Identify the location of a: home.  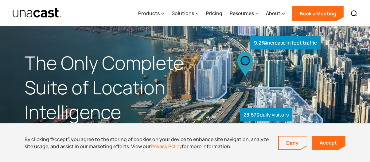
(37, 13).